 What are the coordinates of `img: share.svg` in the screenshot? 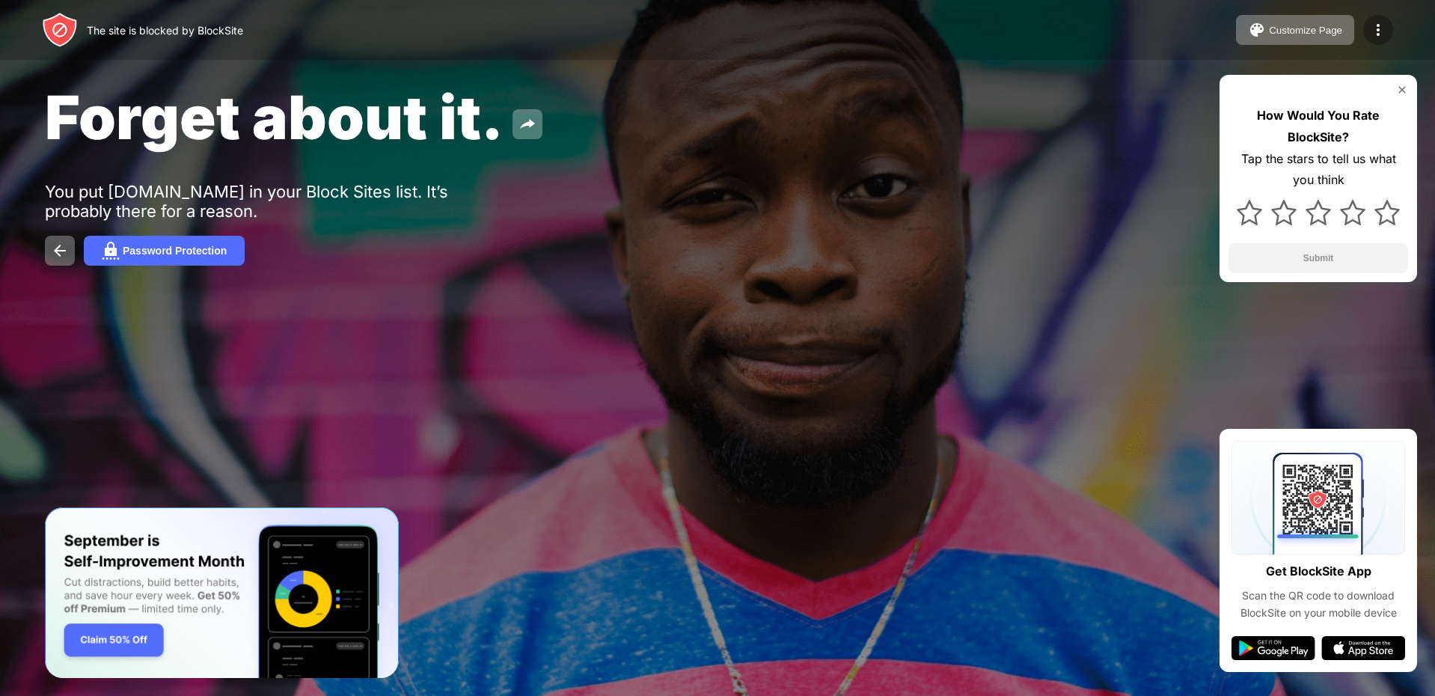 It's located at (527, 124).